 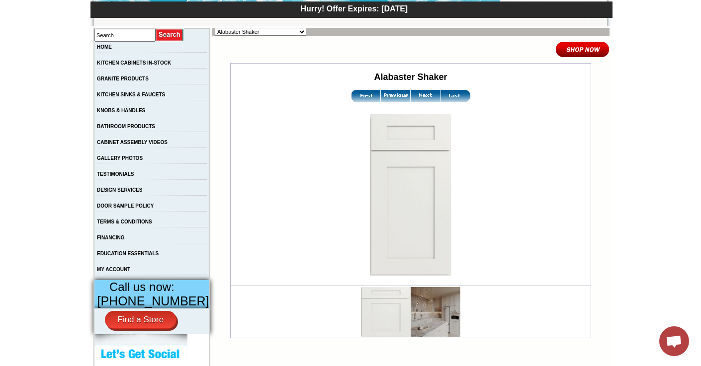 I want to click on div: Open chat, so click(x=674, y=341).